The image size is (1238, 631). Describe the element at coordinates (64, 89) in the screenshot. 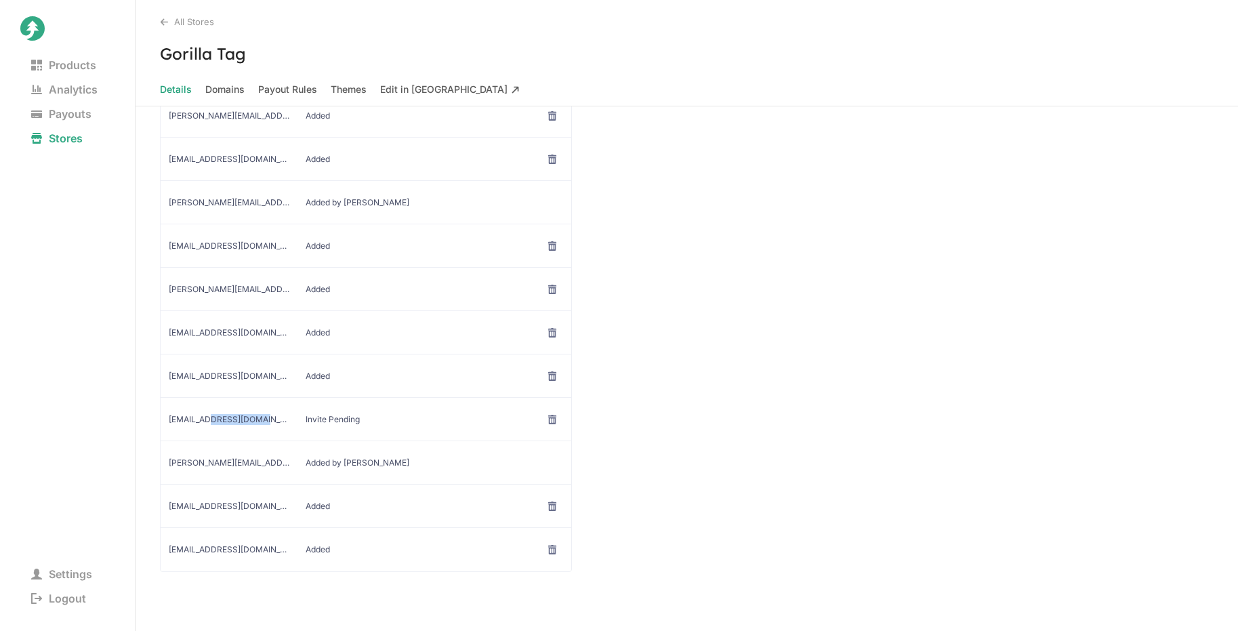

I see `span: Analytics` at that location.